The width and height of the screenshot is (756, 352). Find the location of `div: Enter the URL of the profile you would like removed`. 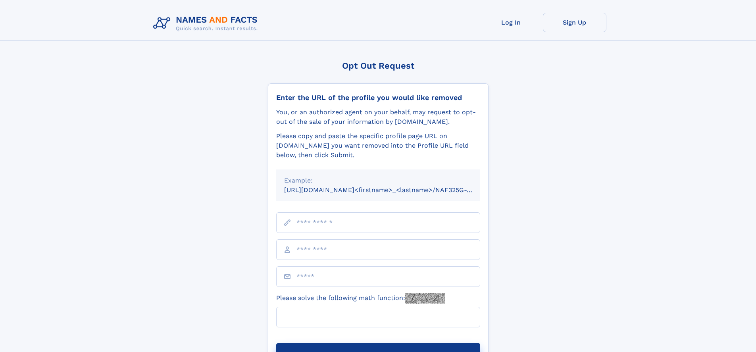

div: Enter the URL of the profile you would like removed is located at coordinates (378, 98).